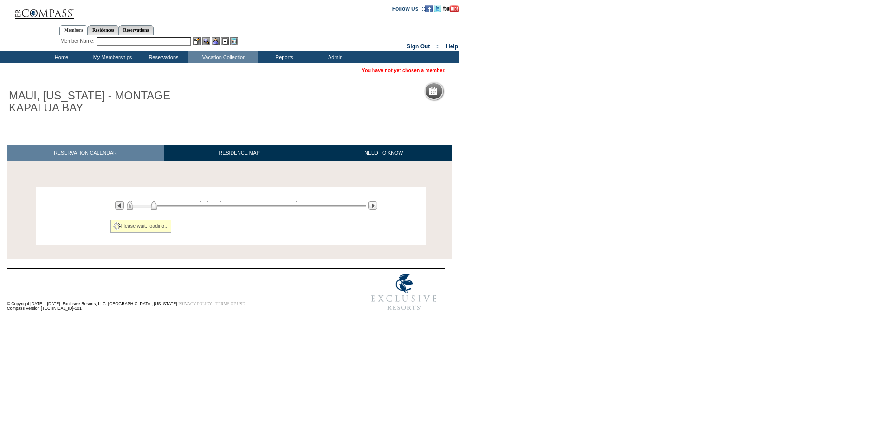  What do you see at coordinates (225, 41) in the screenshot?
I see `img: Reservations` at bounding box center [225, 41].